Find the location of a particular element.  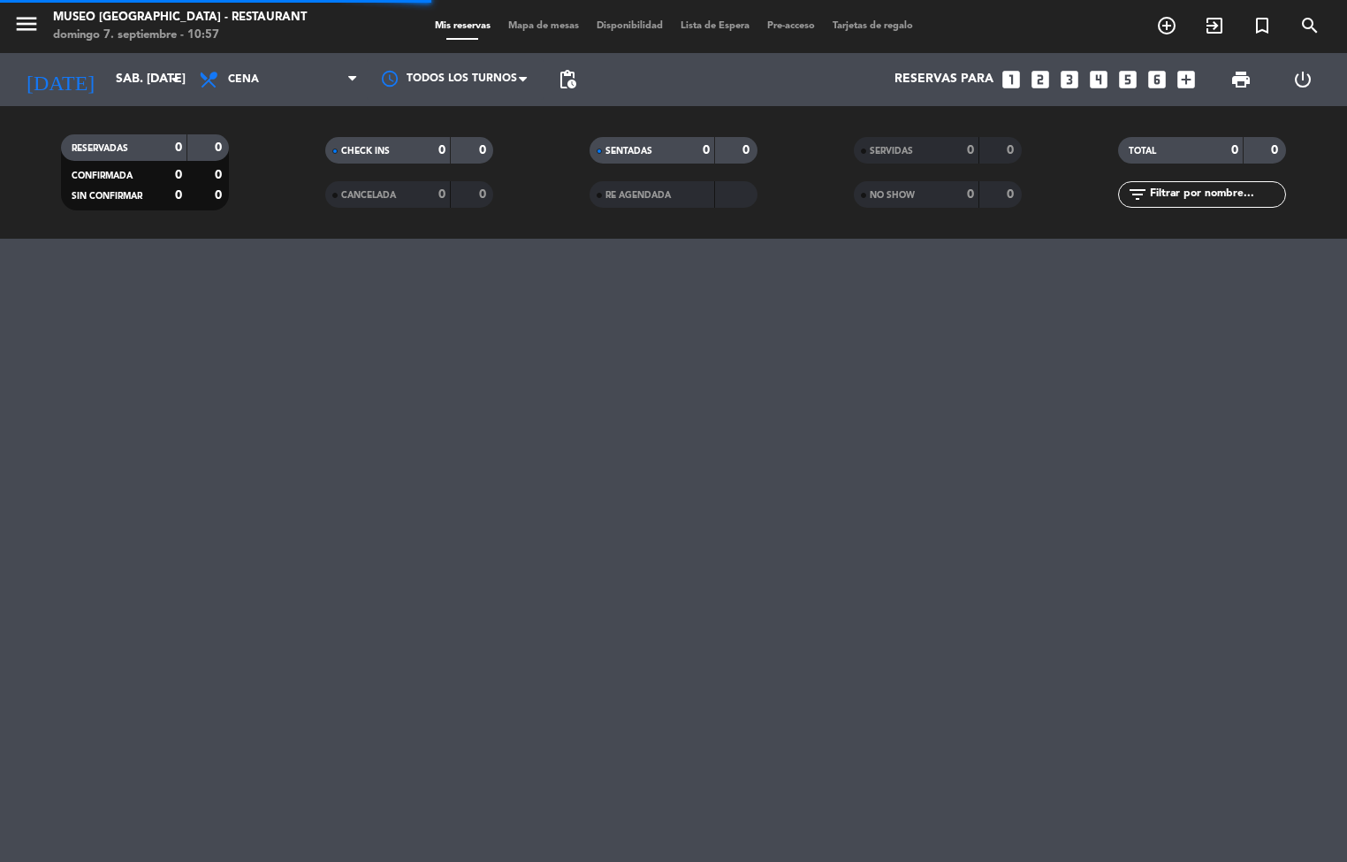

i: filter_list is located at coordinates (1137, 194).